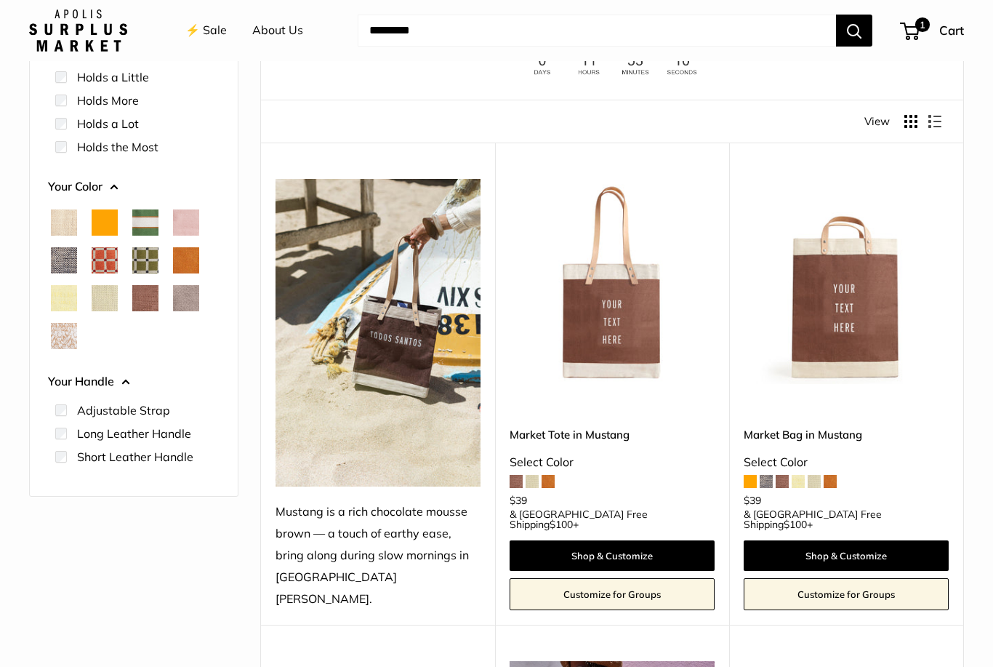  What do you see at coordinates (145, 298) in the screenshot?
I see `button: Mustang` at bounding box center [145, 298].